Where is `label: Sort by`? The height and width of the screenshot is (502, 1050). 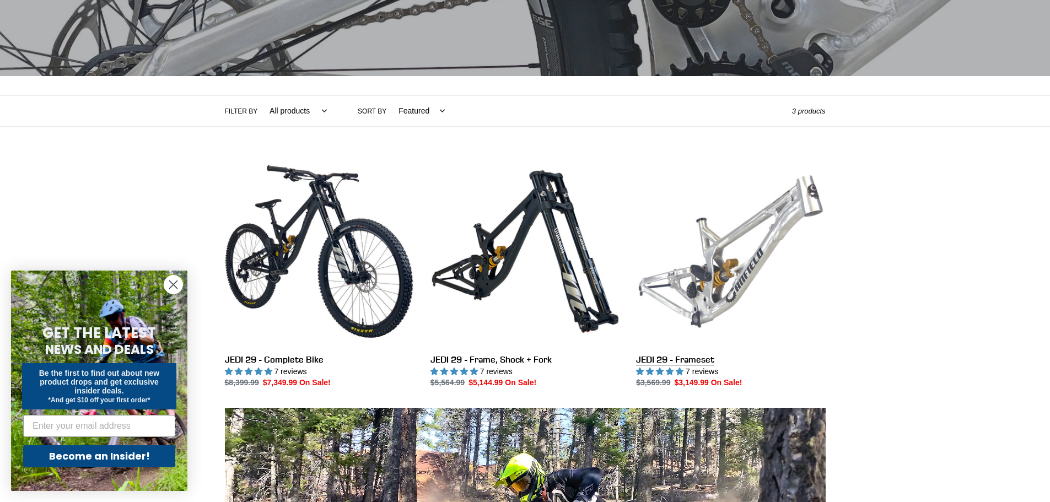 label: Sort by is located at coordinates (372, 111).